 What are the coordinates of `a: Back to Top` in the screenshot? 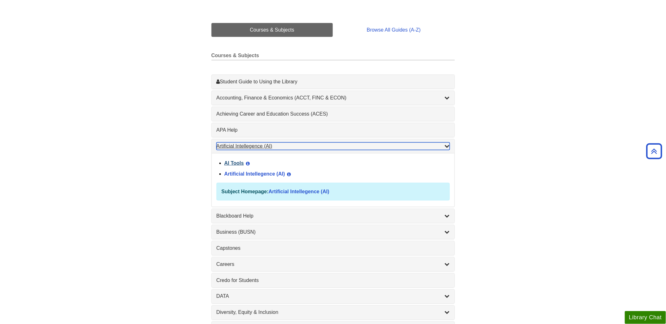 It's located at (654, 151).